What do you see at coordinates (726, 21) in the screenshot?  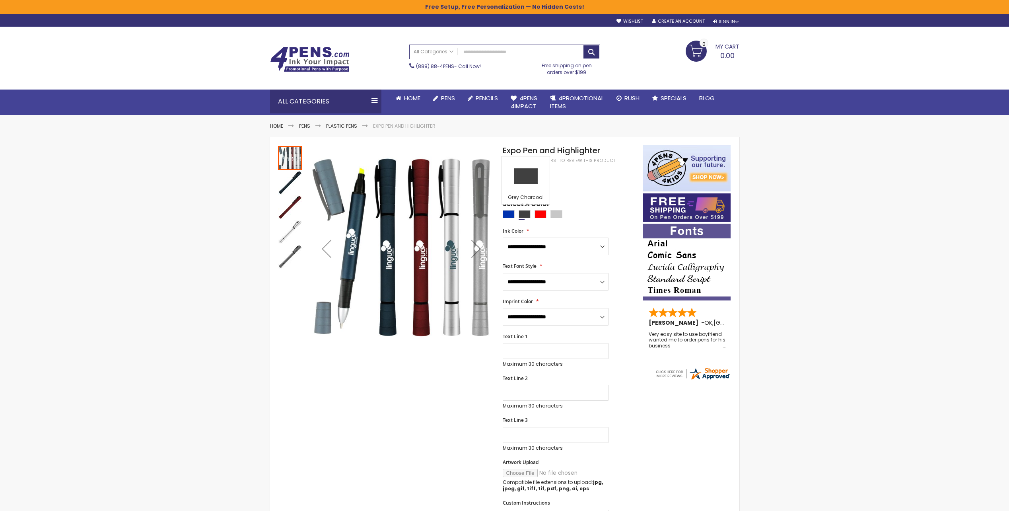 I see `div: Sign In` at bounding box center [726, 21].